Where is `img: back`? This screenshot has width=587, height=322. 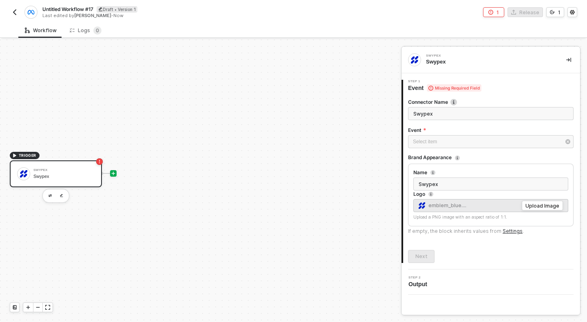 img: back is located at coordinates (15, 12).